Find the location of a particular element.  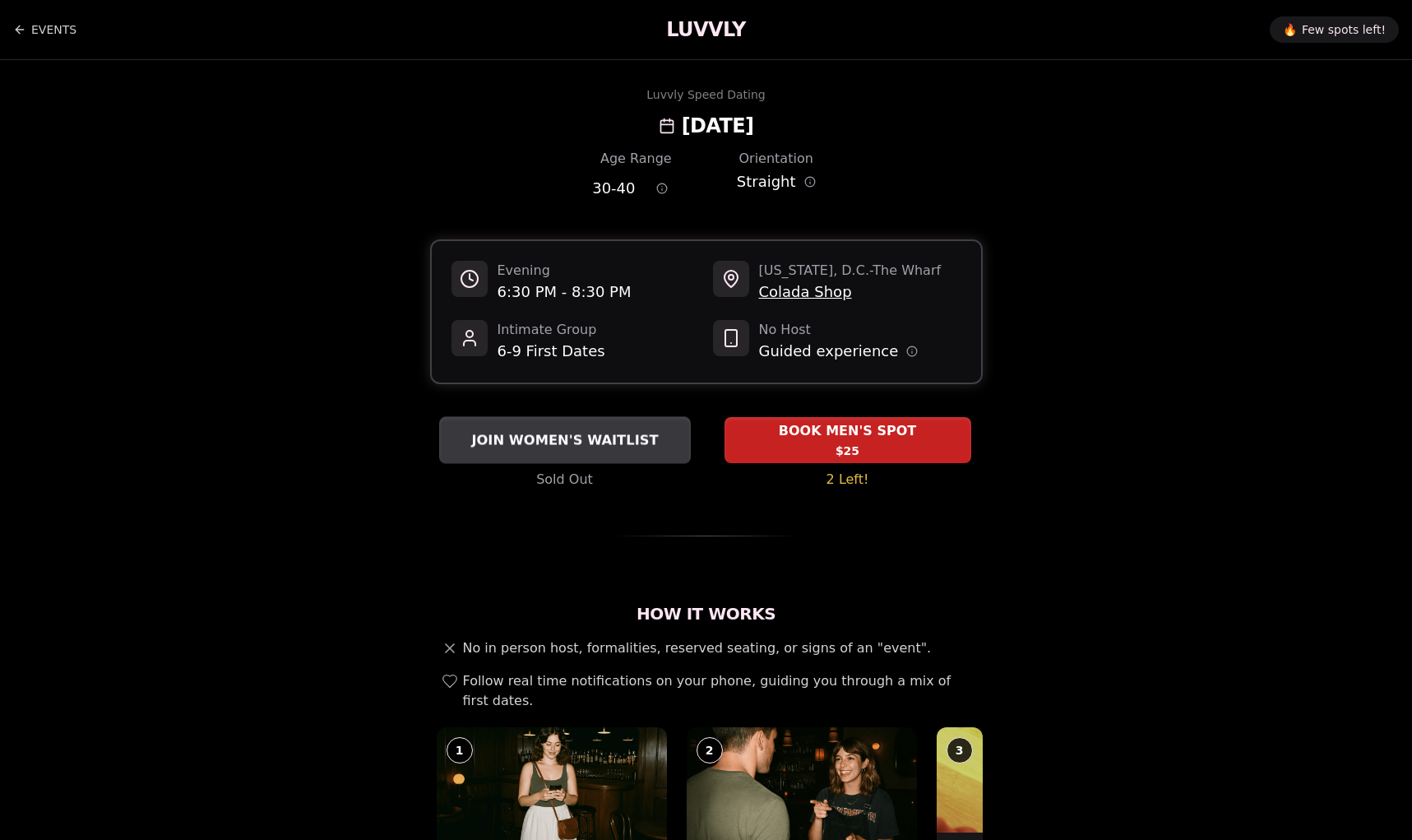

span: Follow real time notifications on your phone, guiding you through a mix of first dates. is located at coordinates (719, 691).